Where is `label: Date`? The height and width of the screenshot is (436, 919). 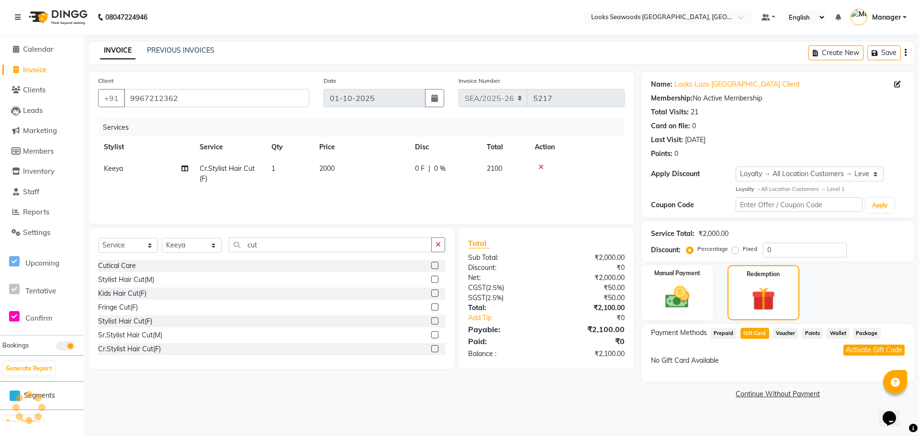 label: Date is located at coordinates (330, 81).